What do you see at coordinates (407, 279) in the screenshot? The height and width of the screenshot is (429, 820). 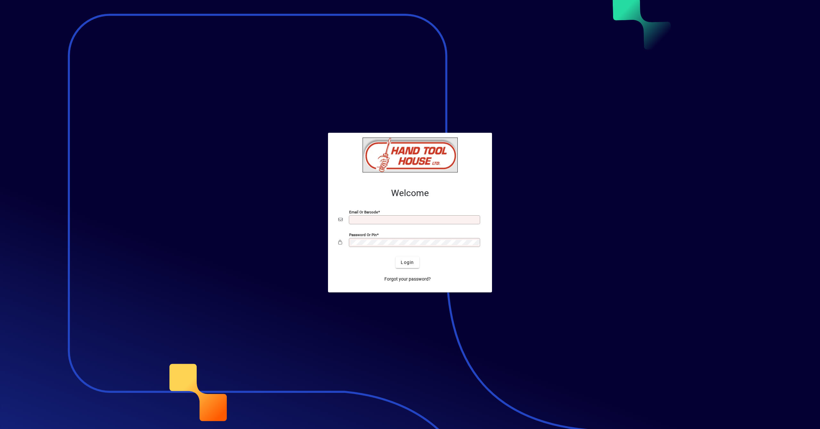 I see `a: Forgot your password?` at bounding box center [407, 279].